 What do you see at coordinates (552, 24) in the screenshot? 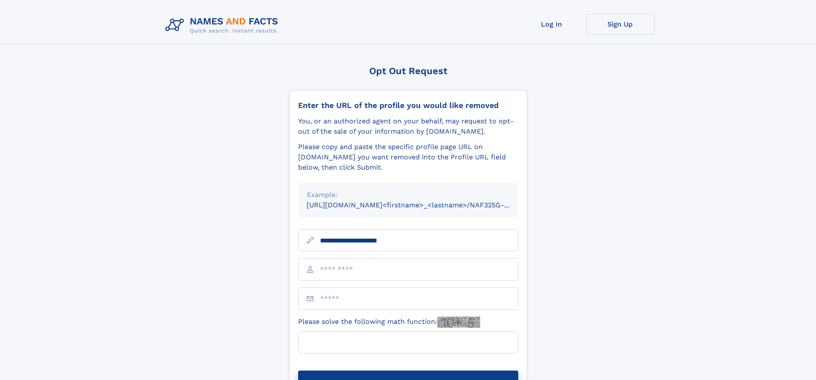
I see `a: Log In` at bounding box center [552, 24].